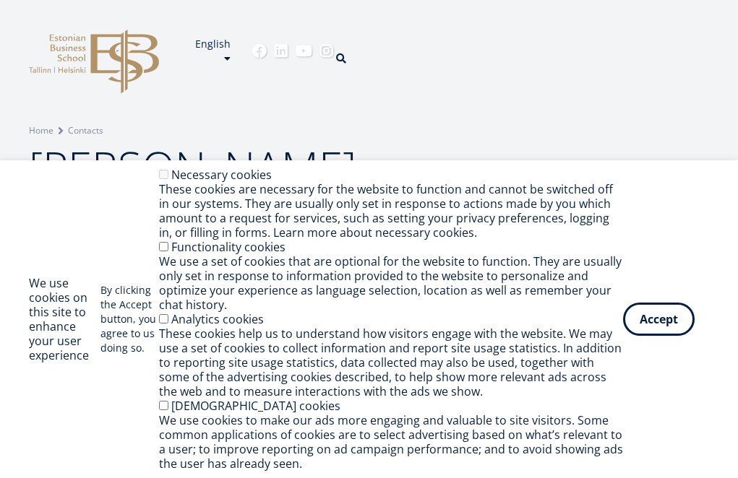  I want to click on div: These cookies help us to understand how visitors engage with the website. We may use a set of coo..., so click(391, 363).